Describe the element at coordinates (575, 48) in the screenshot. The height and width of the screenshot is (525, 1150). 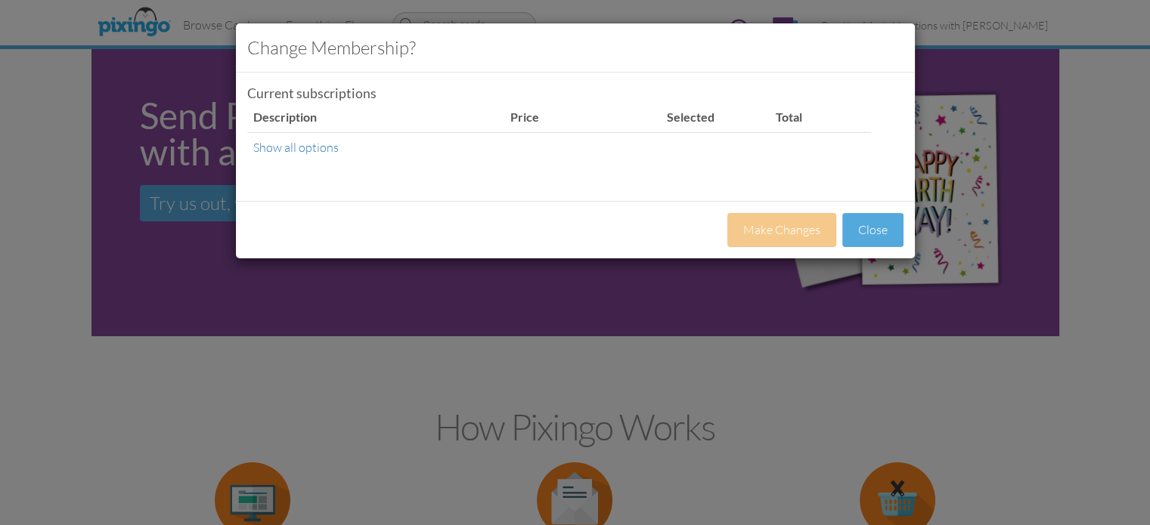
I see `h3: Change Membership?` at that location.